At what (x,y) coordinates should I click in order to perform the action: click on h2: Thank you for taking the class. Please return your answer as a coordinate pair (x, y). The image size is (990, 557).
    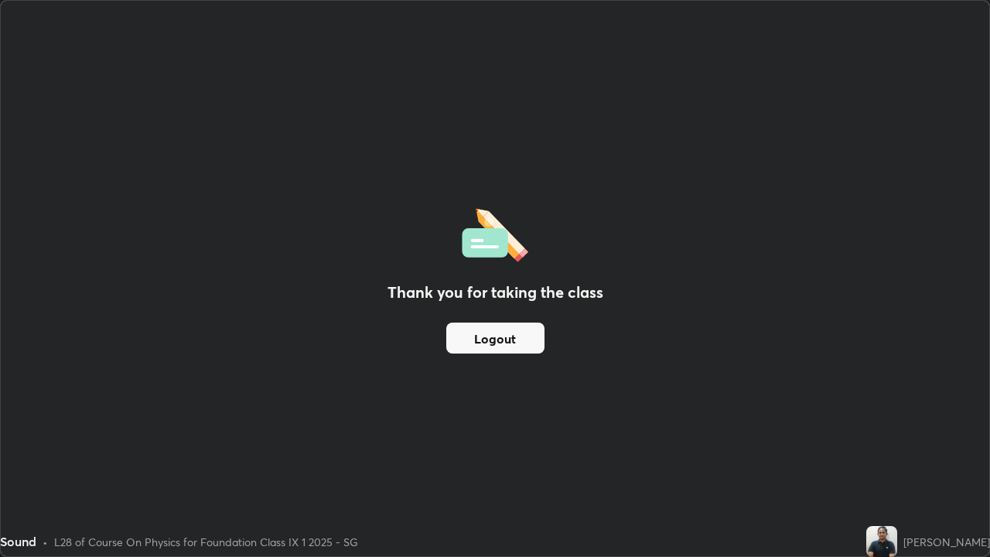
    Looking at the image, I should click on (495, 292).